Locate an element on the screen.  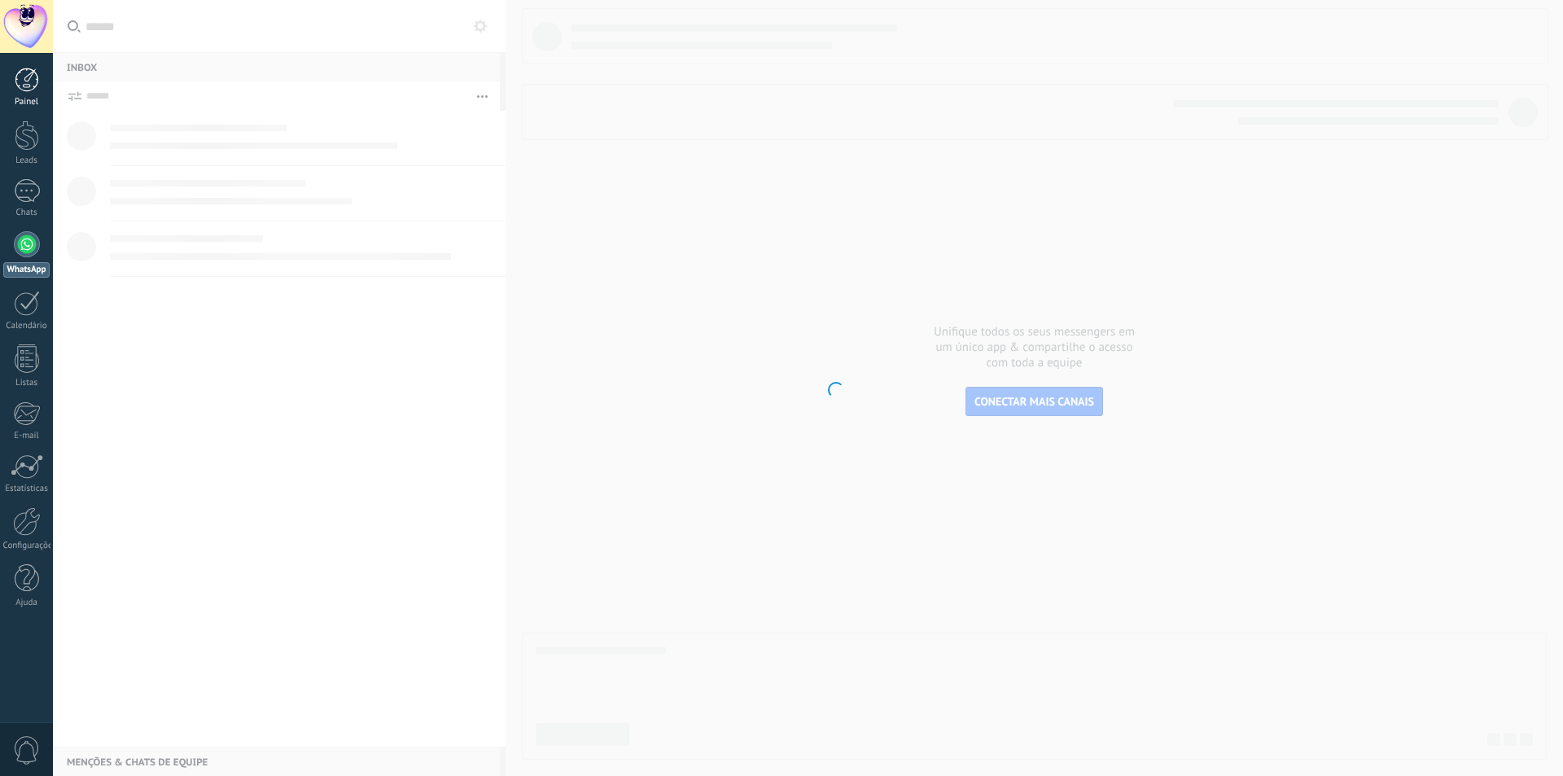
div: Chats is located at coordinates (27, 212).